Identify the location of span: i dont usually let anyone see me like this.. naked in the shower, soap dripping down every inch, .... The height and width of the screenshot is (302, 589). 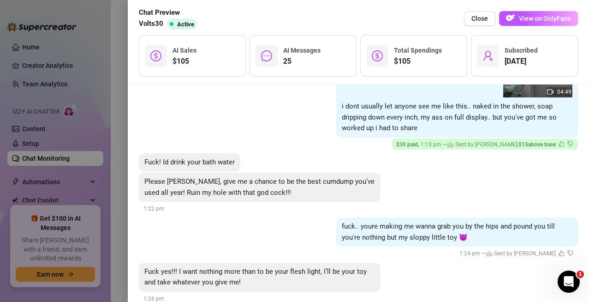
(449, 117).